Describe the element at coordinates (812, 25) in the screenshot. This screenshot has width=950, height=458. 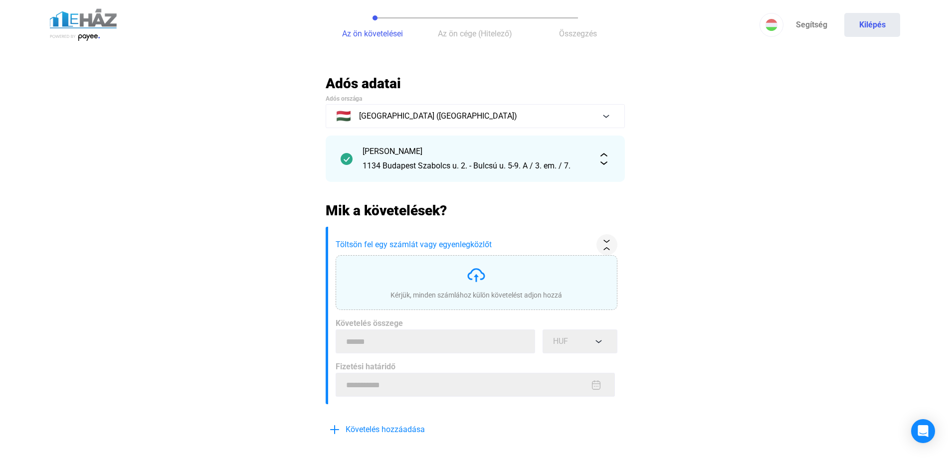
I see `a: Segítség` at that location.